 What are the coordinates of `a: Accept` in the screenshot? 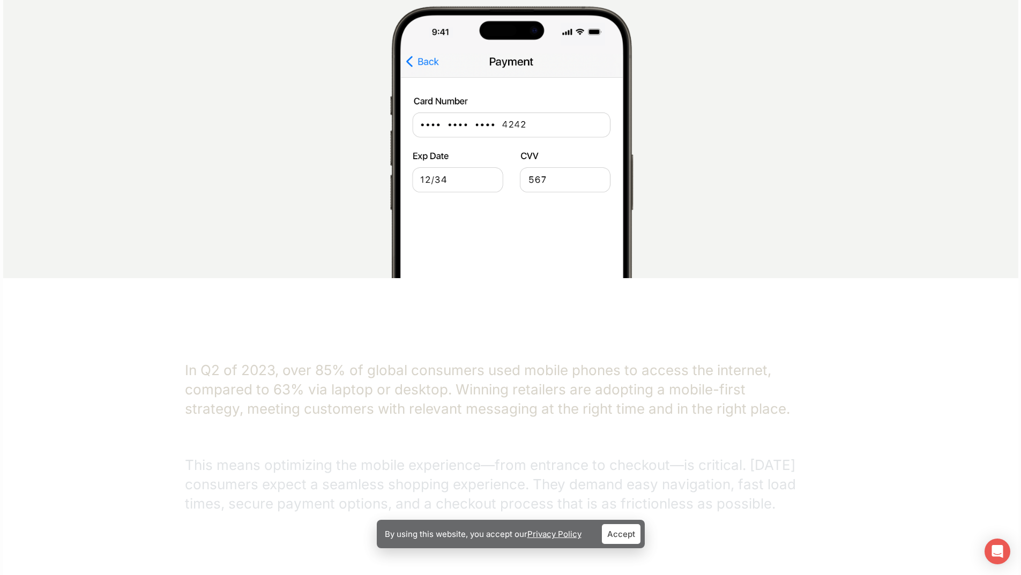 It's located at (621, 534).